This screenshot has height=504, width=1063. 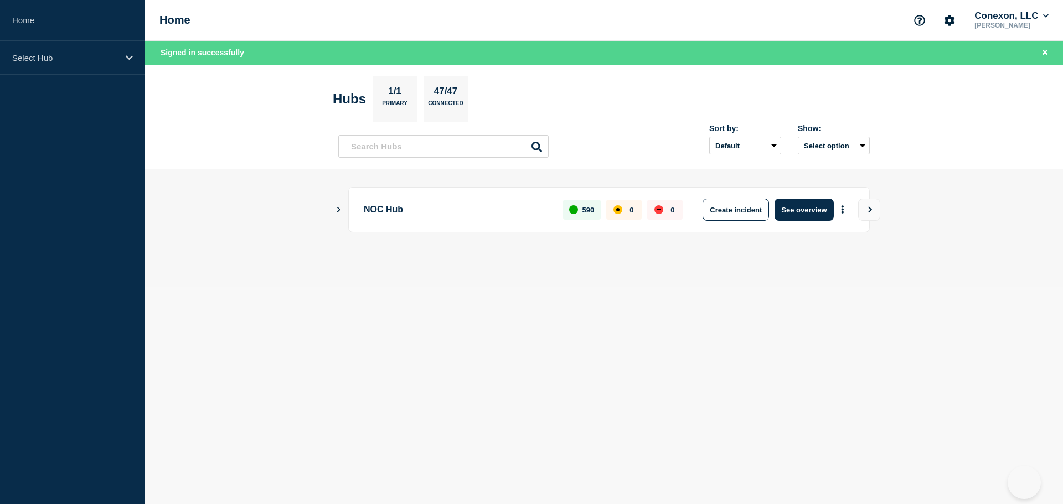 What do you see at coordinates (395, 106) in the screenshot?
I see `p: Primary` at bounding box center [395, 106].